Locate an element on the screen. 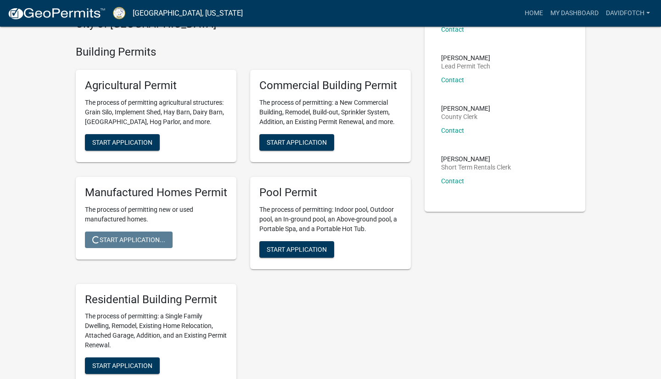 The image size is (661, 379). button: Start Application... is located at coordinates (129, 240).